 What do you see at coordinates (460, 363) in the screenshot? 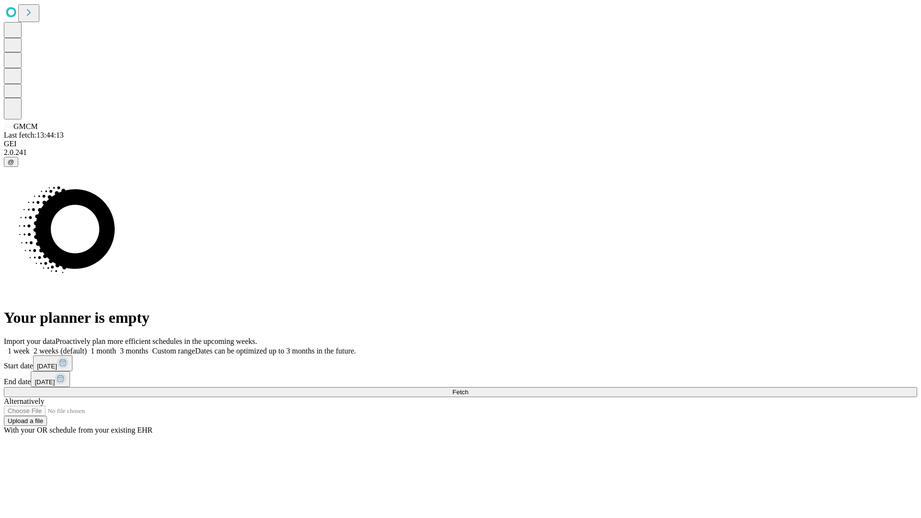
I see `div: Start date` at bounding box center [460, 363].